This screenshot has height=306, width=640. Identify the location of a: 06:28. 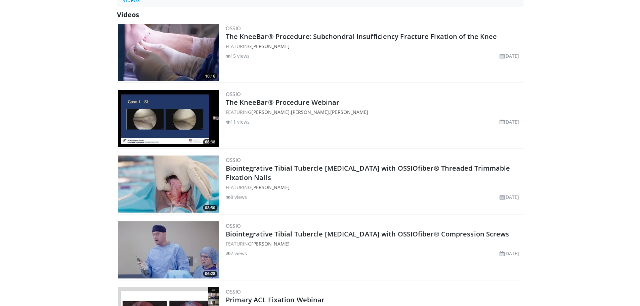
(169, 250).